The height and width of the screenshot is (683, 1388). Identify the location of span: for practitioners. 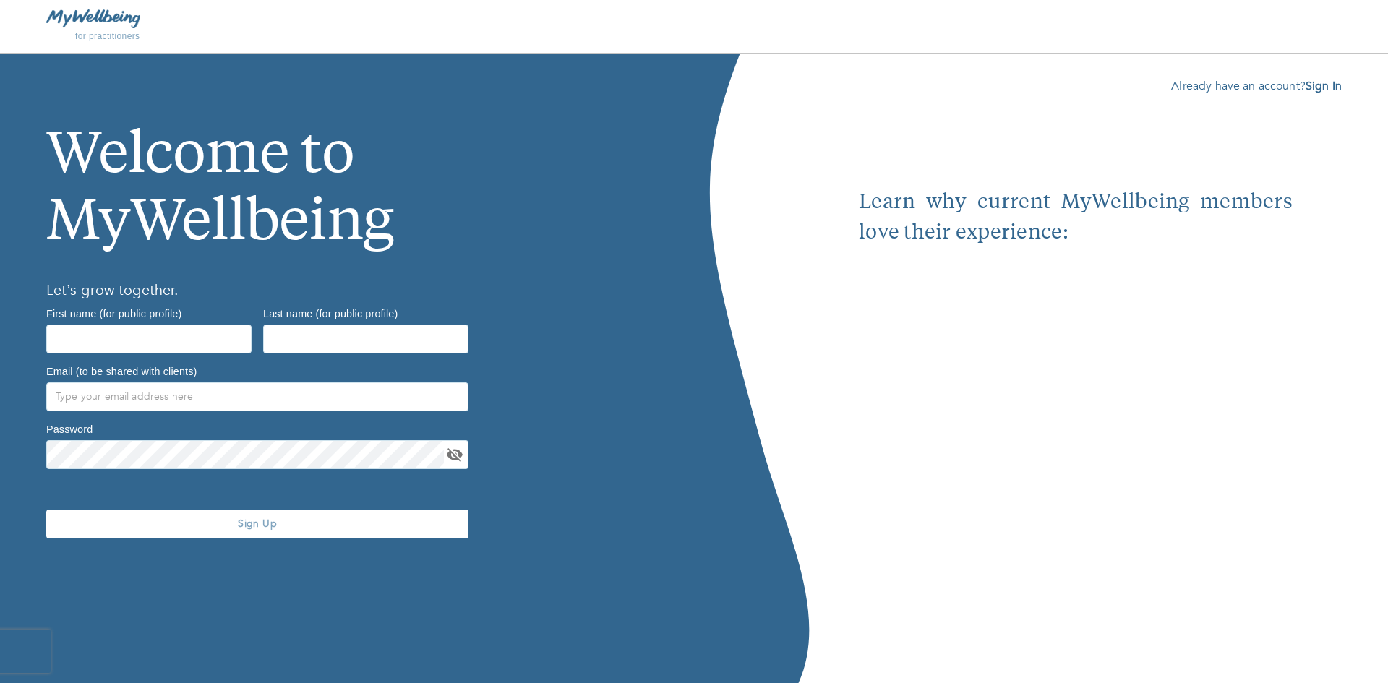
(108, 36).